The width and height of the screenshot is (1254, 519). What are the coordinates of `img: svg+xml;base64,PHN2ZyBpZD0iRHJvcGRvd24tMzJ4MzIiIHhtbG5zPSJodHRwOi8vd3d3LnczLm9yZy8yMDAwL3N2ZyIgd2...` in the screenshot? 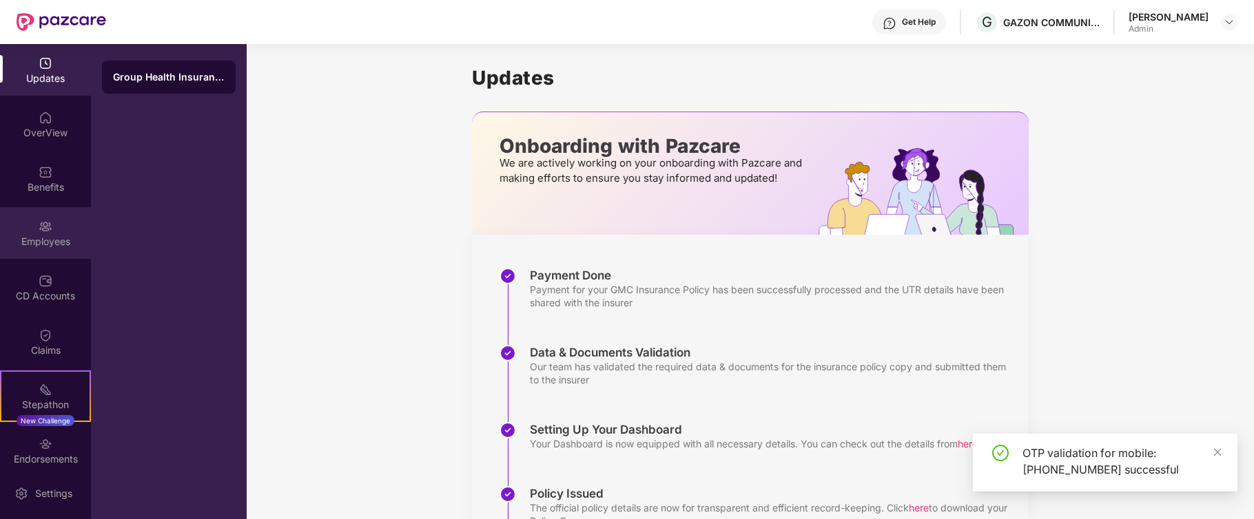 It's located at (1229, 22).